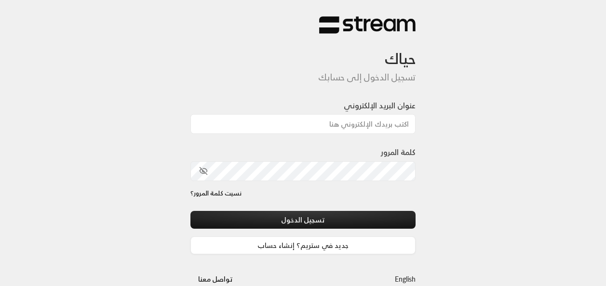  I want to click on h3: حياك, so click(303, 51).